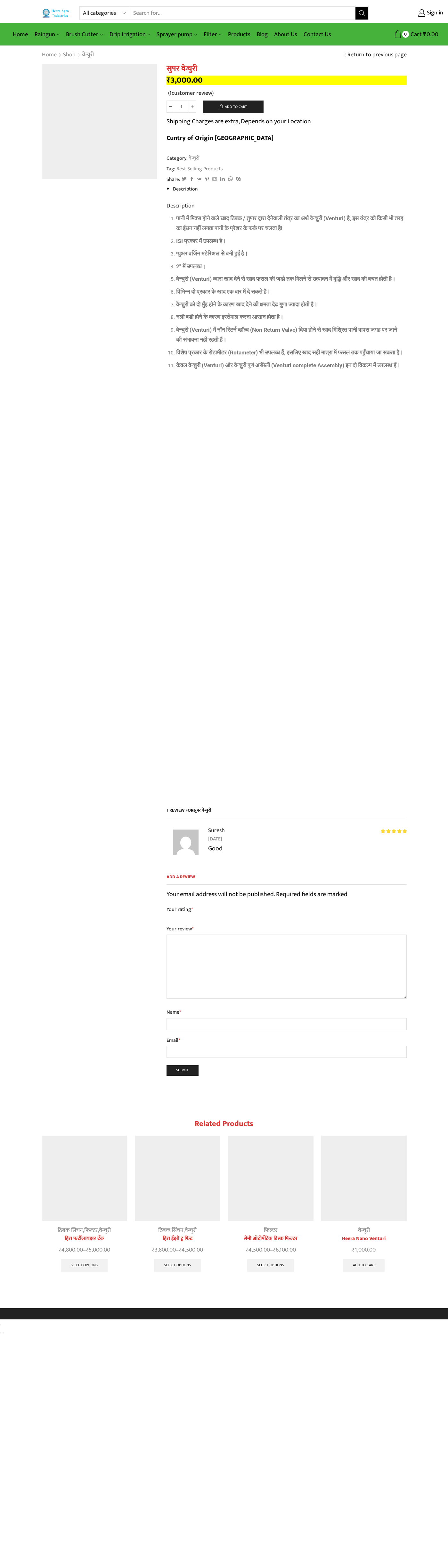  I want to click on span: केवल वेन्चुरी (Venturi) और वेन्चुरी पूर्ण असेंब्ली (Venturi complete Assembly) इन दो विकल्प में उ..., so click(288, 365).